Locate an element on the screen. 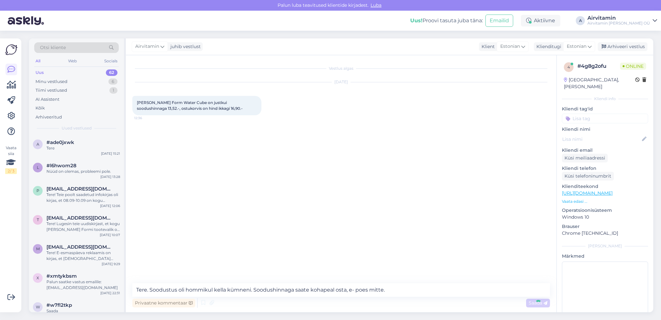 Image resolution: width=661 pixels, height=320 pixels. div: # 4g8g2ofu is located at coordinates (599, 66).